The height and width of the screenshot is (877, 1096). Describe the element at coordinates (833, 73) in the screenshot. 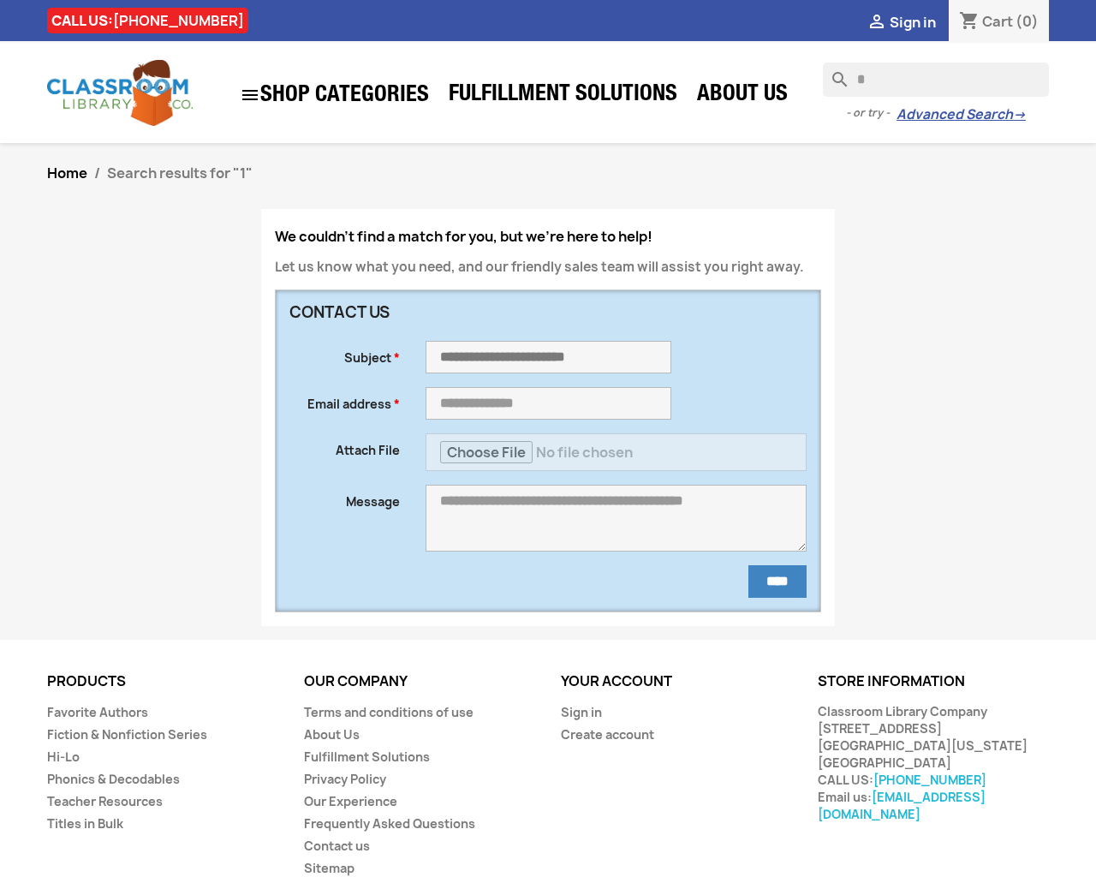

I see `i: search` at that location.